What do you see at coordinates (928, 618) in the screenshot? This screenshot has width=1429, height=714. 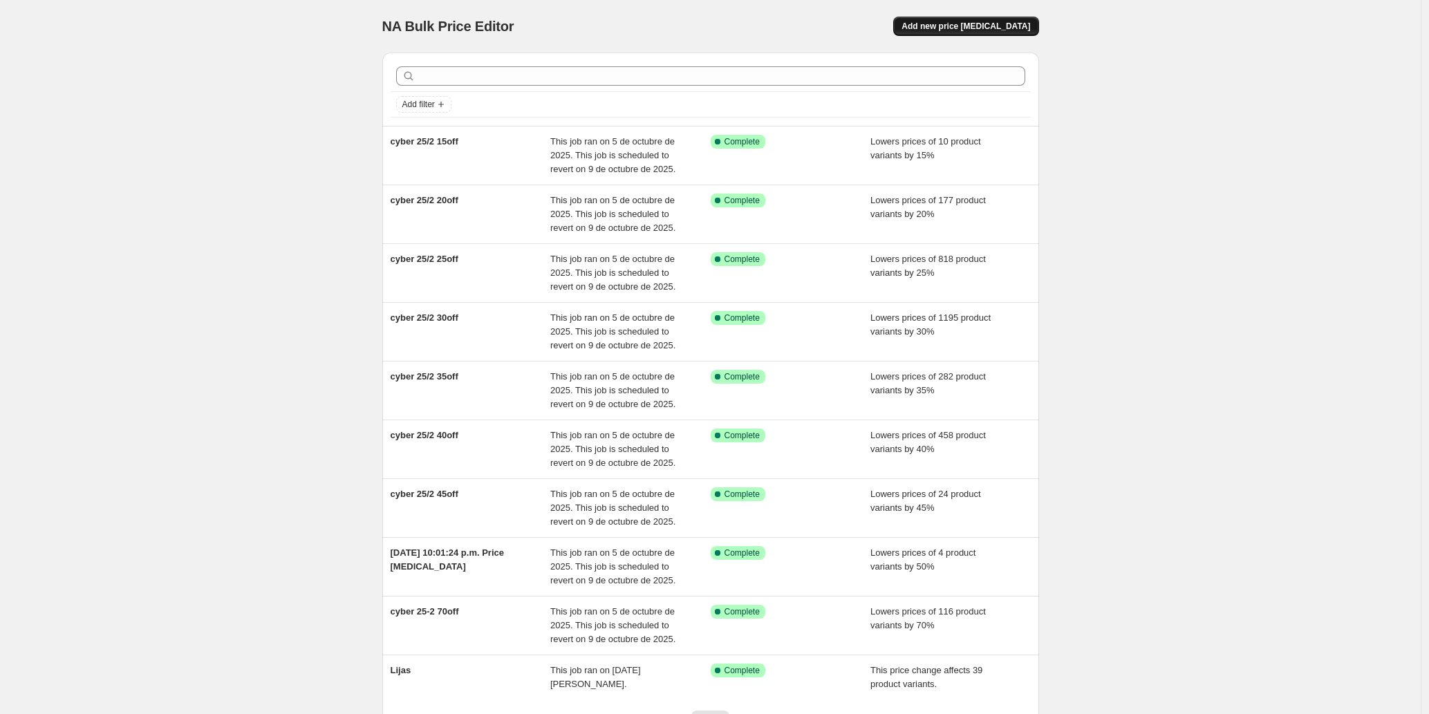 I see `span: Lowers prices of 116 product variants by 70%` at bounding box center [928, 618].